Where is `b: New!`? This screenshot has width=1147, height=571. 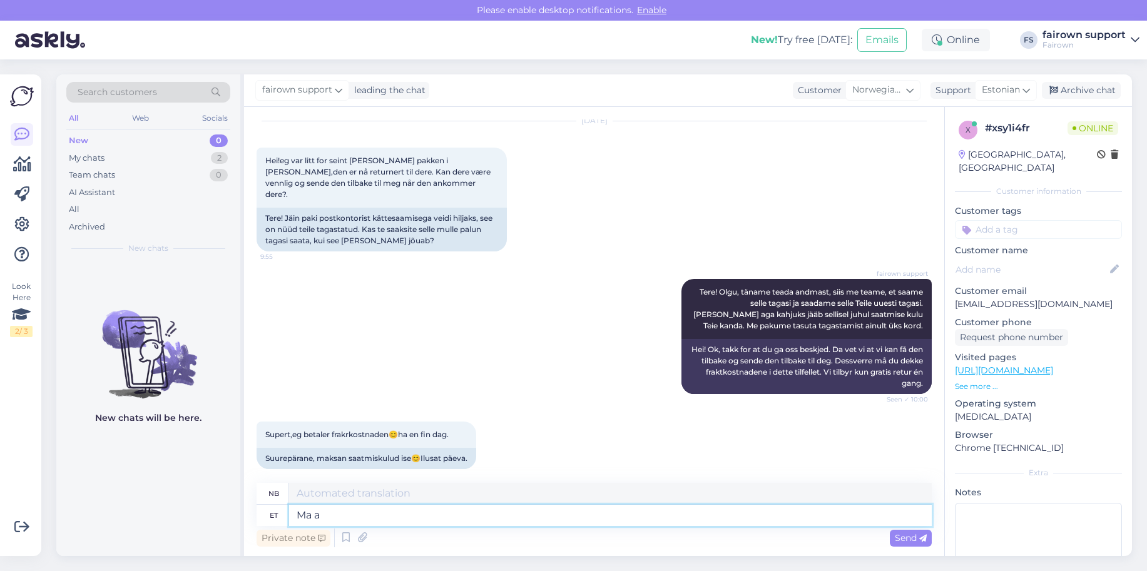
b: New! is located at coordinates (764, 39).